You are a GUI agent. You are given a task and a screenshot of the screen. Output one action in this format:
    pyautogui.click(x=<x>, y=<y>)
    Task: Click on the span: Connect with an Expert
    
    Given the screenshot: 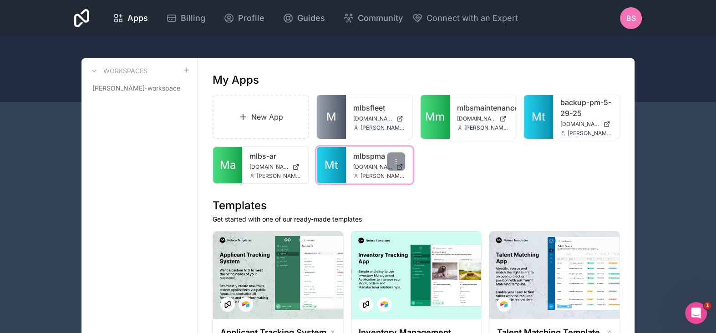 What is the action you would take?
    pyautogui.click(x=472, y=18)
    